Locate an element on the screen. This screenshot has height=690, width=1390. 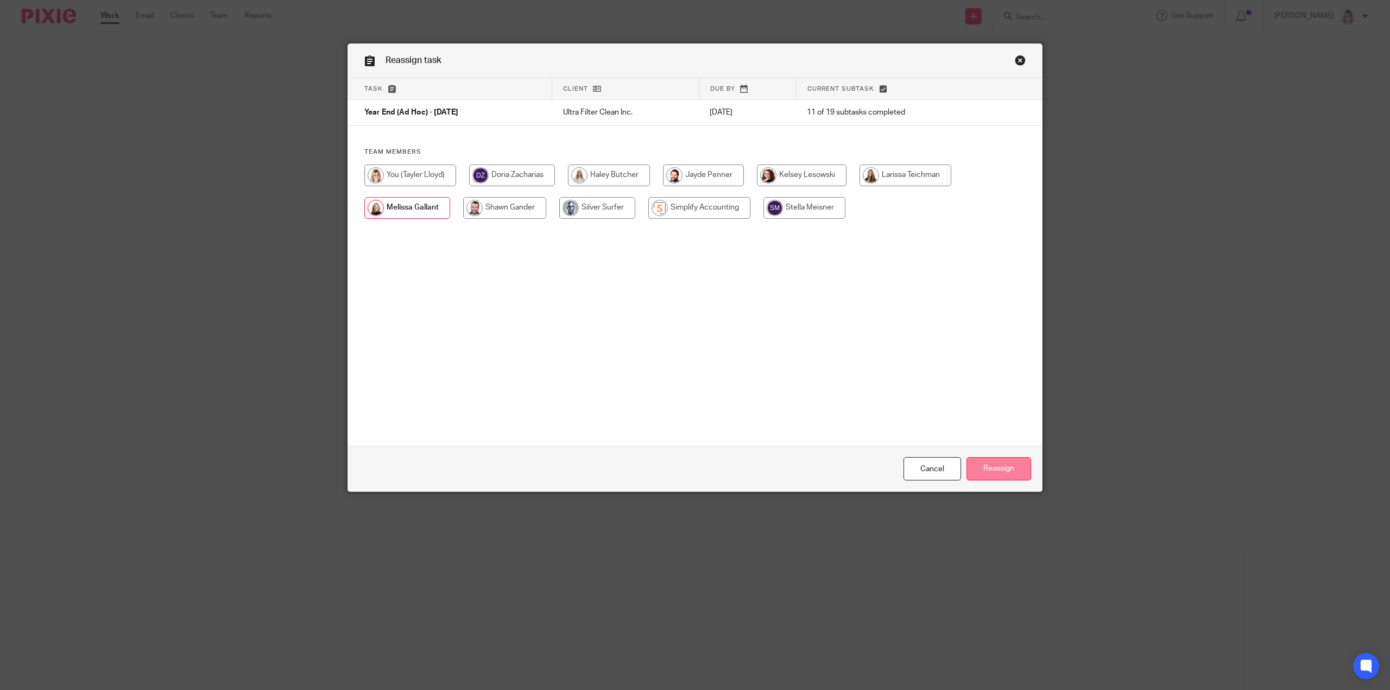
p: Ultra Filter Clean Inc. is located at coordinates (626, 112).